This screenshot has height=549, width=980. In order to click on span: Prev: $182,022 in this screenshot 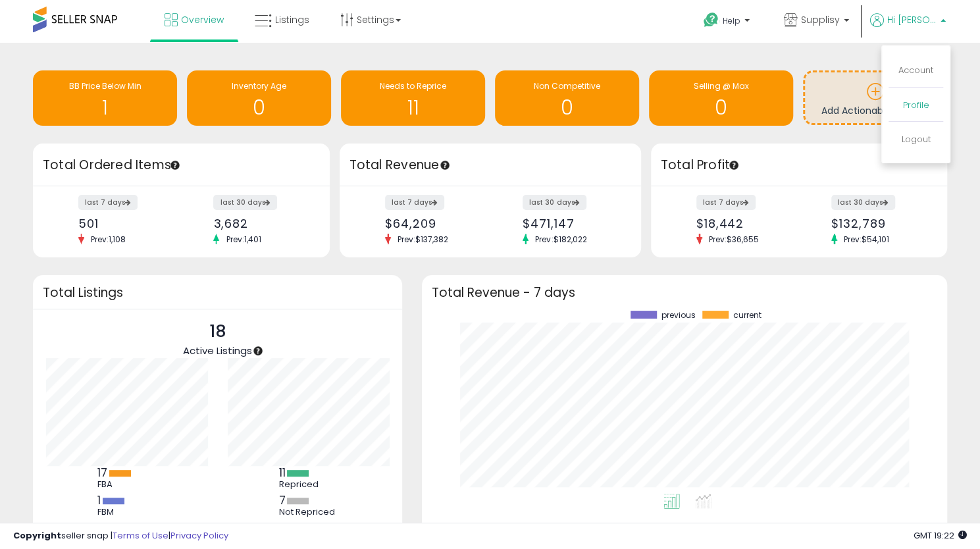, I will do `click(561, 239)`.